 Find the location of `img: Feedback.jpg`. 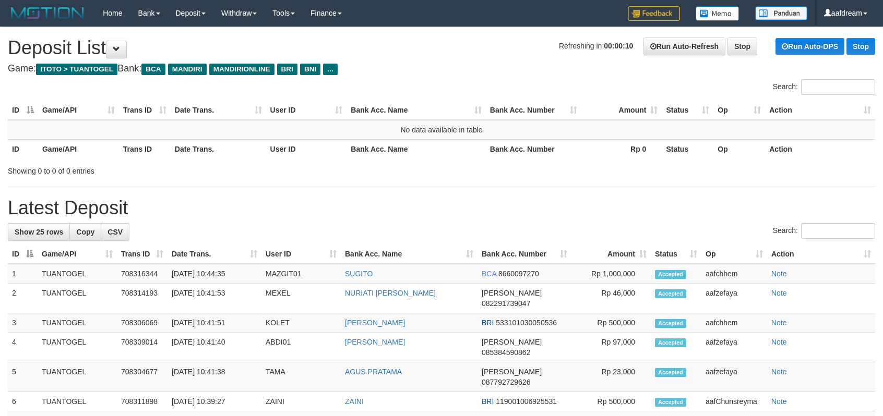

img: Feedback.jpg is located at coordinates (654, 14).